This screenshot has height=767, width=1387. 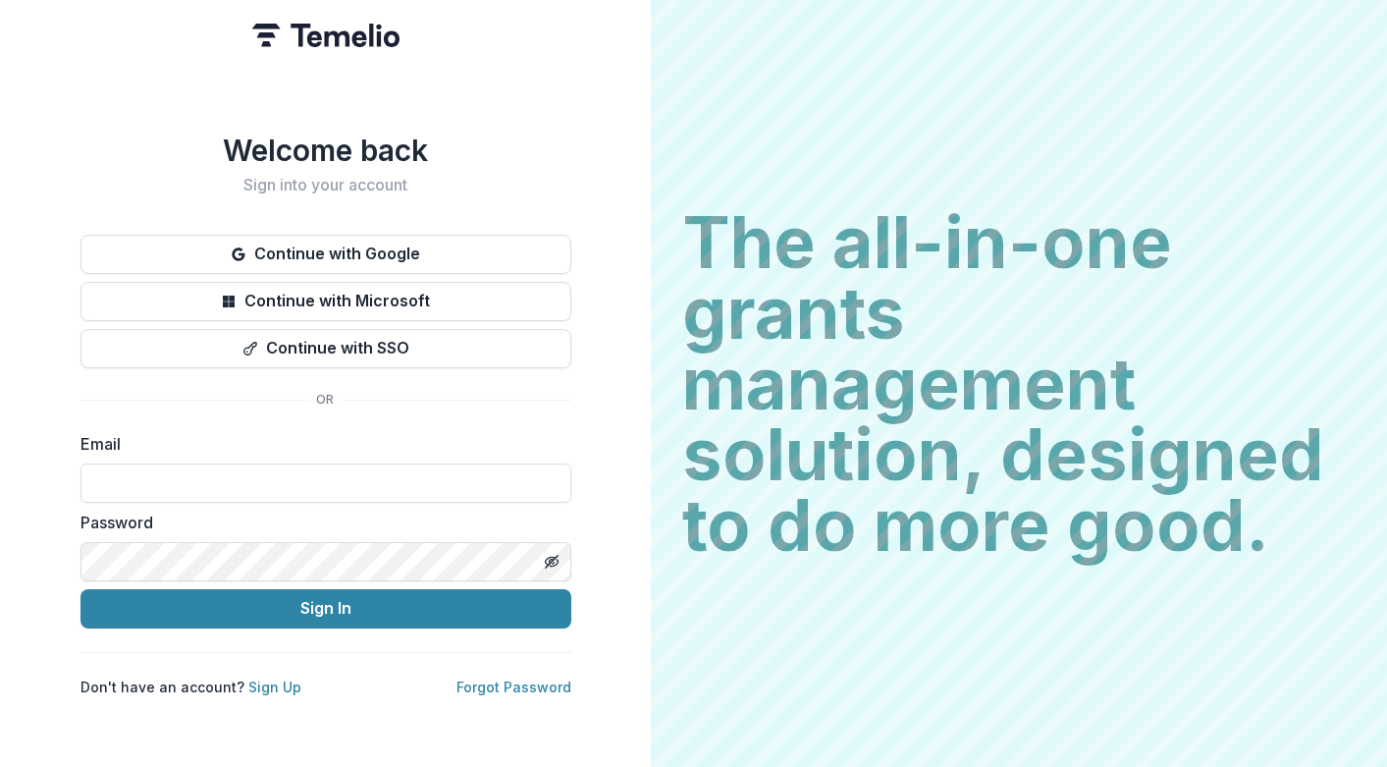 What do you see at coordinates (326, 185) in the screenshot?
I see `h2: Sign into your account` at bounding box center [326, 185].